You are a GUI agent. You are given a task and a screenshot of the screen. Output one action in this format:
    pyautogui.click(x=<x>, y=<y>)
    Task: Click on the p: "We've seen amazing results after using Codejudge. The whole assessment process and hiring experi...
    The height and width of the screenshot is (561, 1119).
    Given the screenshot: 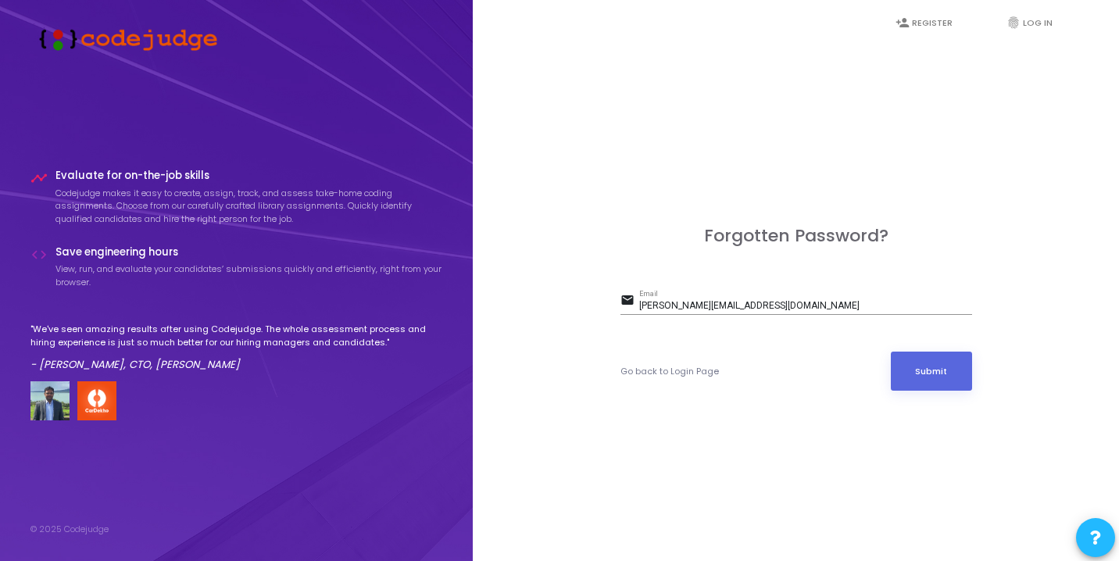 What is the action you would take?
    pyautogui.click(x=237, y=335)
    